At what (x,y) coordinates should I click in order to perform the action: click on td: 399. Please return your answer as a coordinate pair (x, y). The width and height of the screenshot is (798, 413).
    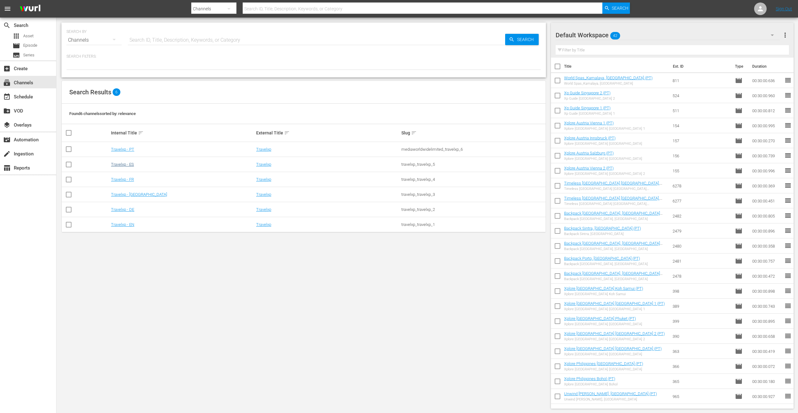
    Looking at the image, I should click on (701, 322).